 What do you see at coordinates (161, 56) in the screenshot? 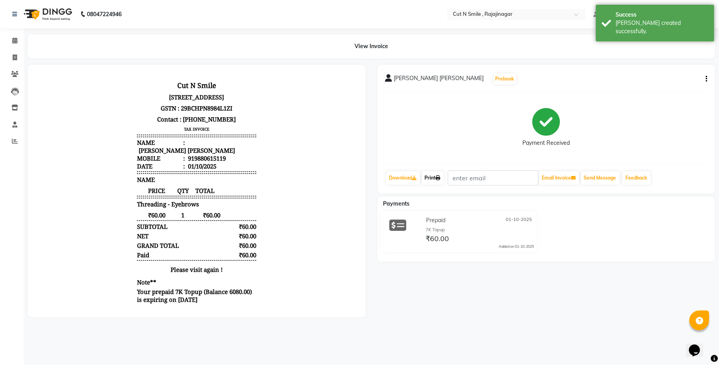
I see `h3: TAX INVOICE` at bounding box center [161, 56].